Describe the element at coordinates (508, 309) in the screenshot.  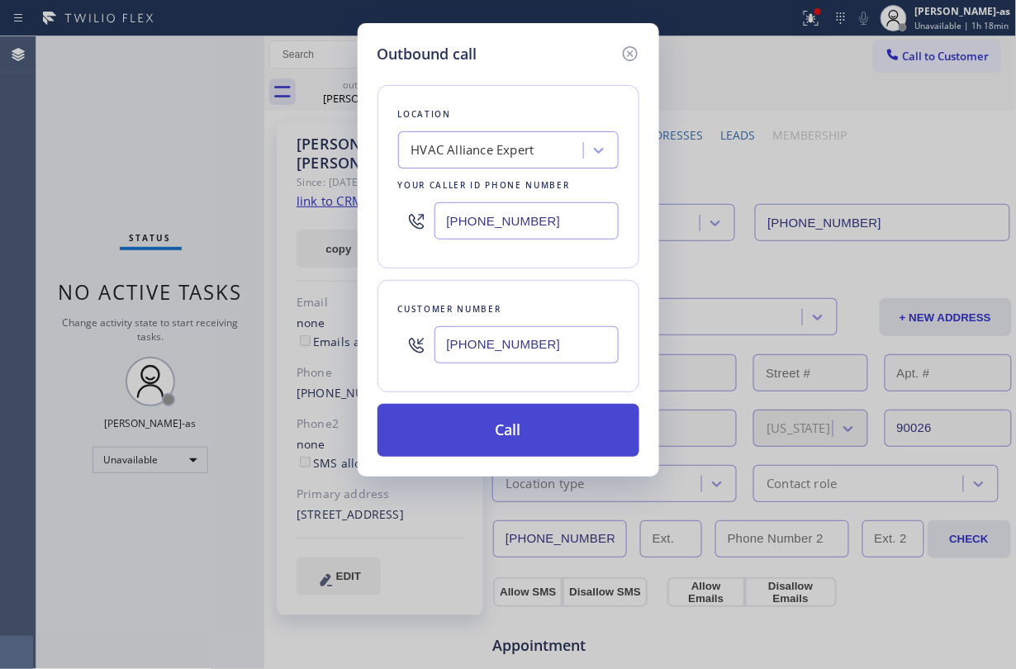
I see `div: Customer number` at that location.